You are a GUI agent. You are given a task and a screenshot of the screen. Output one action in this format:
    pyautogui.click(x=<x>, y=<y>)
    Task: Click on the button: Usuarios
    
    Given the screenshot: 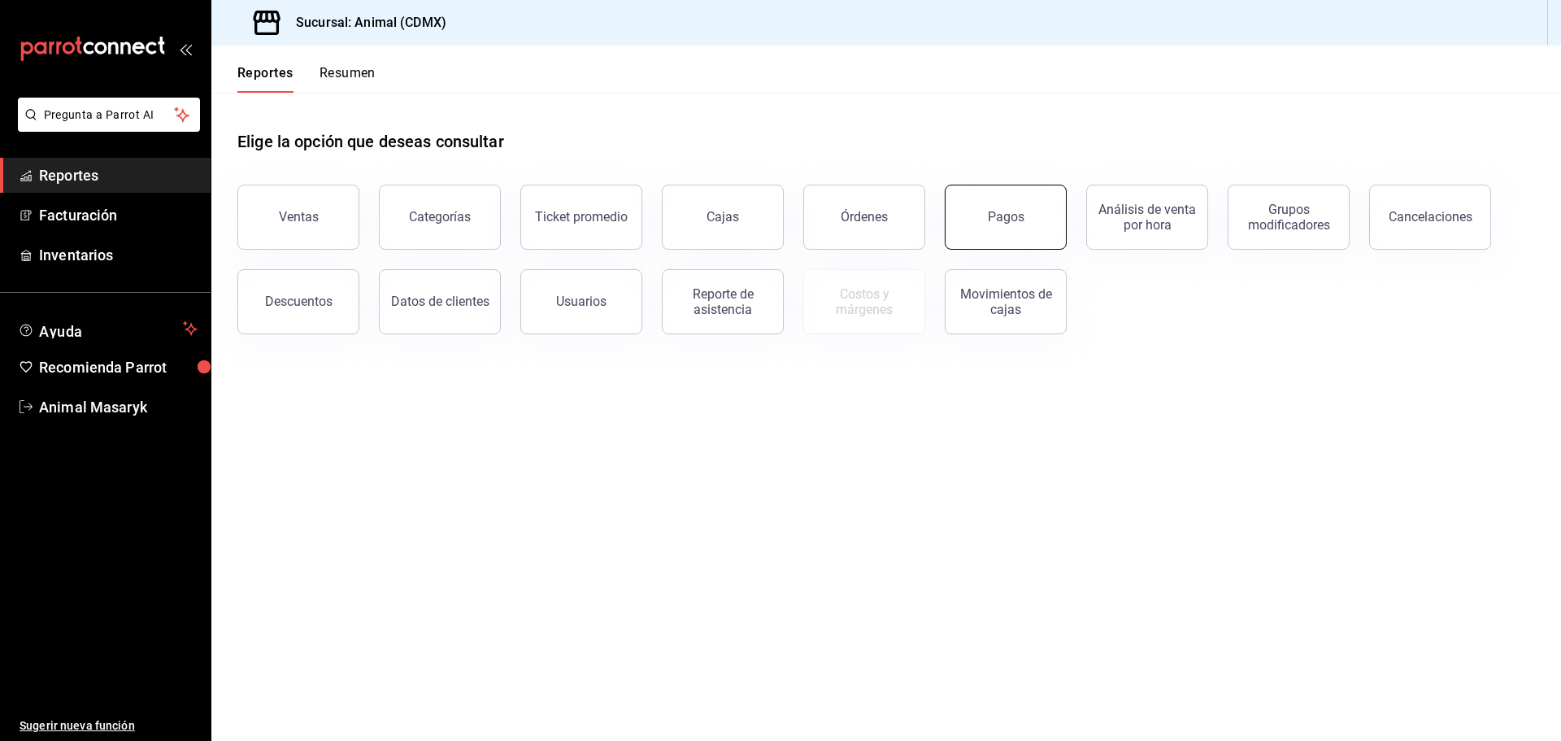 What is the action you would take?
    pyautogui.click(x=581, y=302)
    